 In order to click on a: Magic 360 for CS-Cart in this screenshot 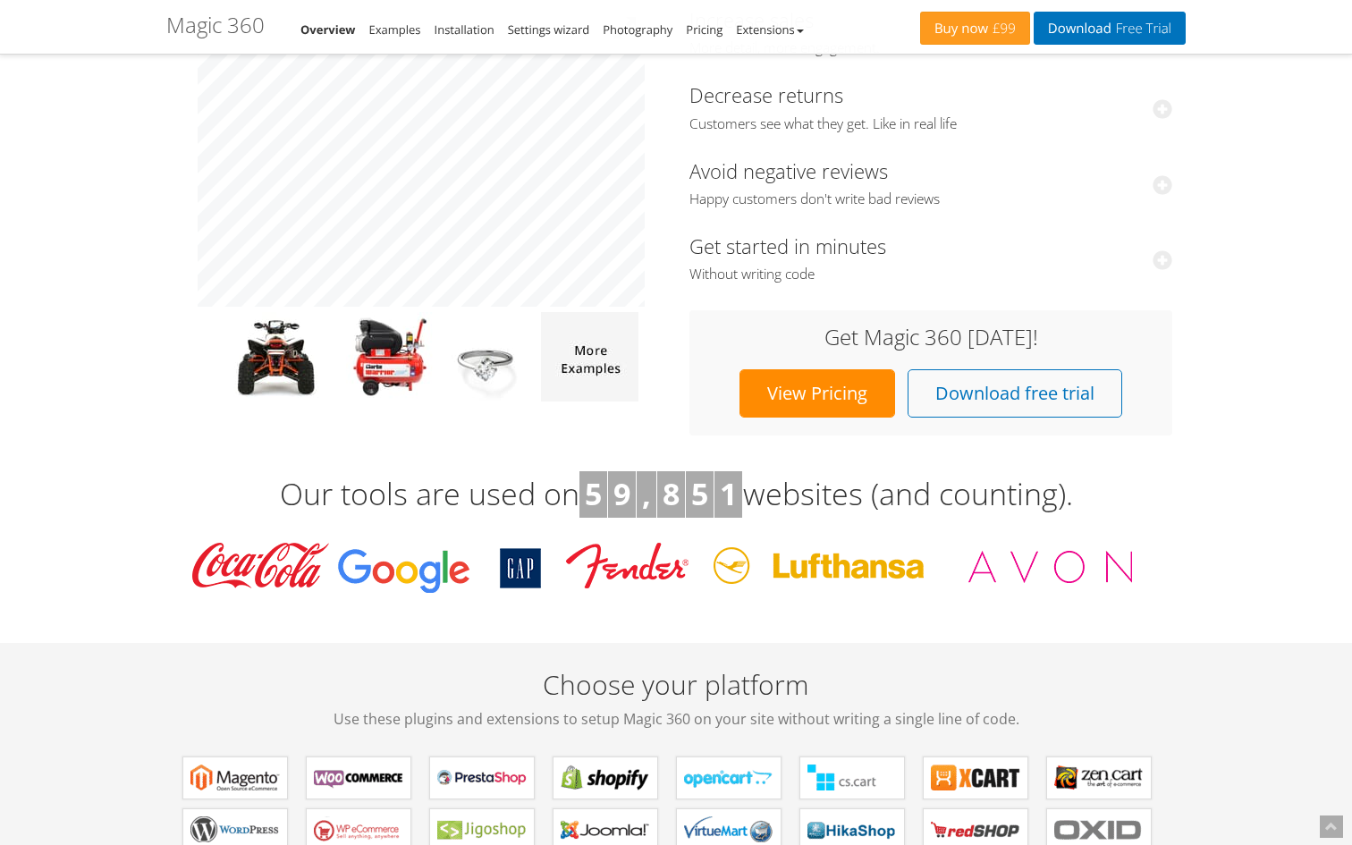, I will do `click(852, 778)`.